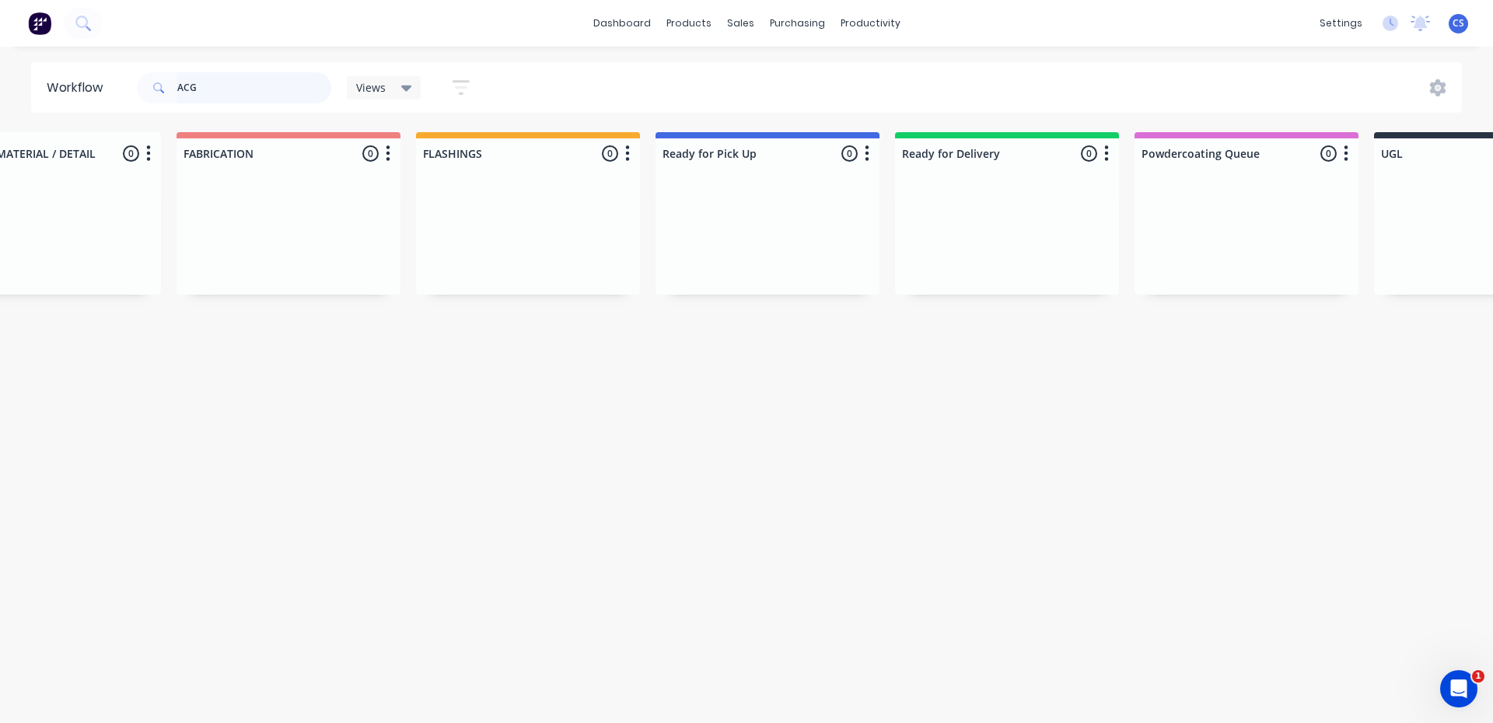 Image resolution: width=1493 pixels, height=723 pixels. What do you see at coordinates (622, 23) in the screenshot?
I see `a: dashboard` at bounding box center [622, 23].